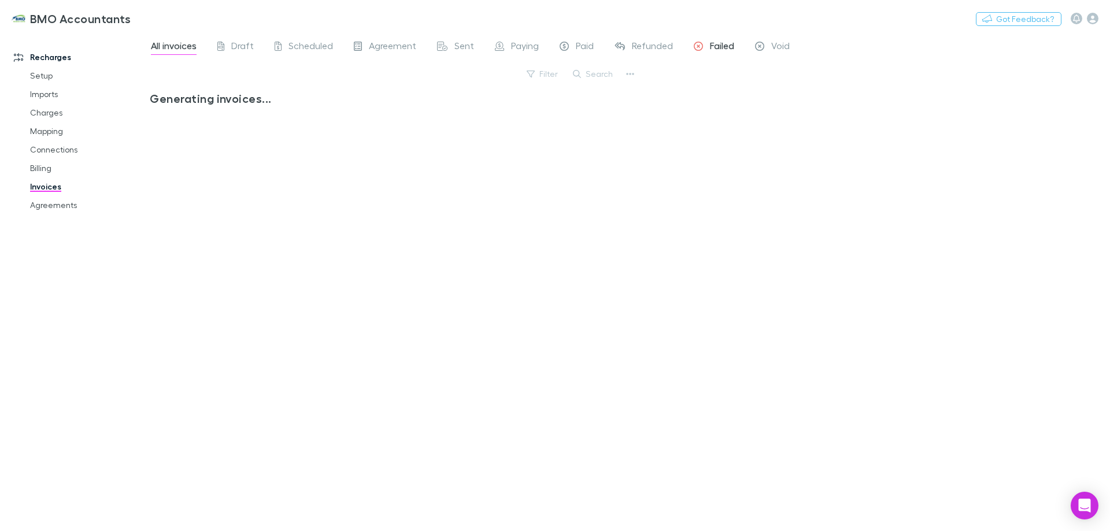  What do you see at coordinates (780, 47) in the screenshot?
I see `span: Void` at bounding box center [780, 47].